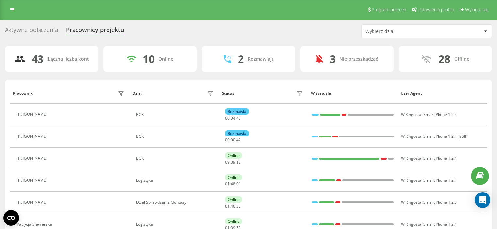  What do you see at coordinates (233, 162) in the screenshot?
I see `span: 39` at bounding box center [233, 162].